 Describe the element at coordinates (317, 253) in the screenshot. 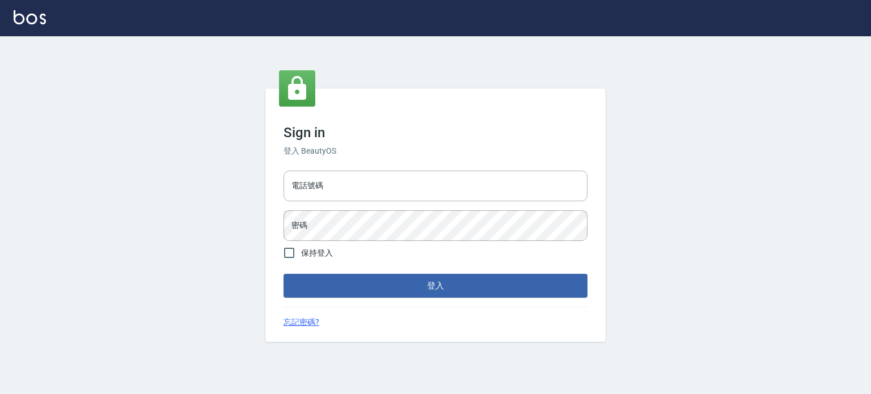

I see `span: 保持登入` at that location.